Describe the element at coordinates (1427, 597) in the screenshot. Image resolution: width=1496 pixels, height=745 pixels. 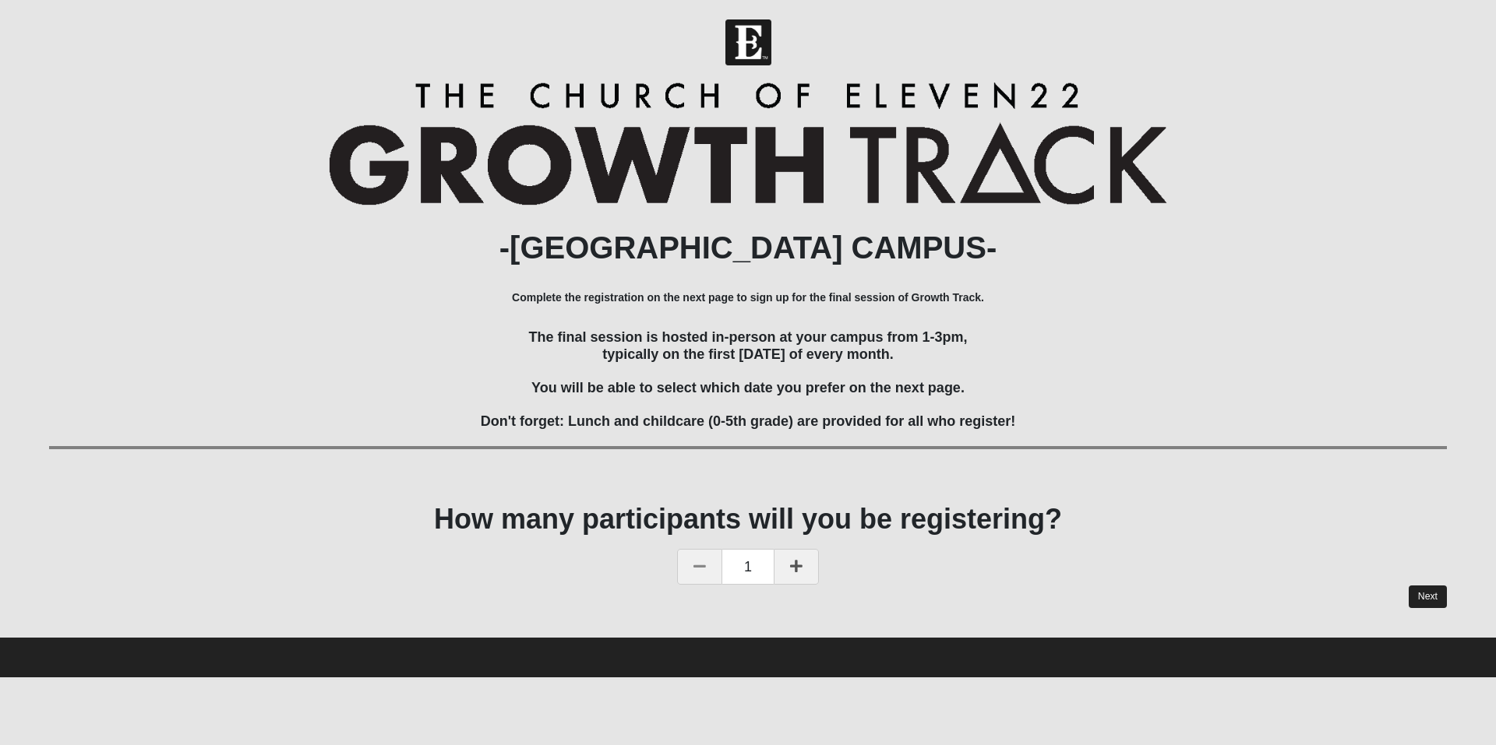
I see `a: Next` at that location.